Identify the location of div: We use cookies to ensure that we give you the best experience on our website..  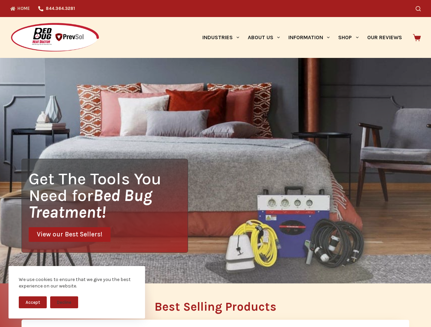
(77, 283).